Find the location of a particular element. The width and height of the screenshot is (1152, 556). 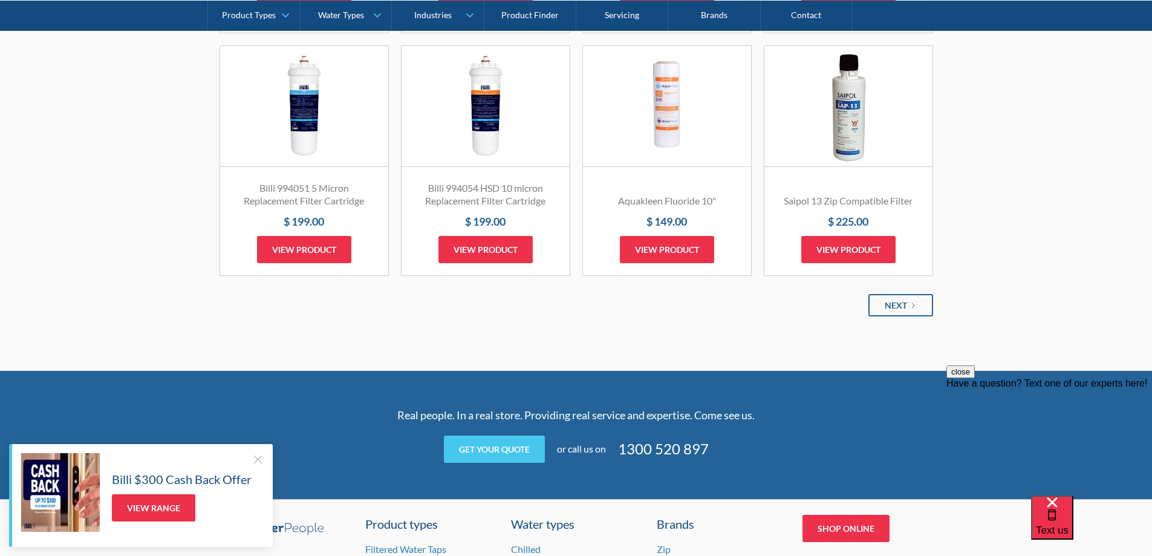

a: 1300 520 897 is located at coordinates (663, 449).